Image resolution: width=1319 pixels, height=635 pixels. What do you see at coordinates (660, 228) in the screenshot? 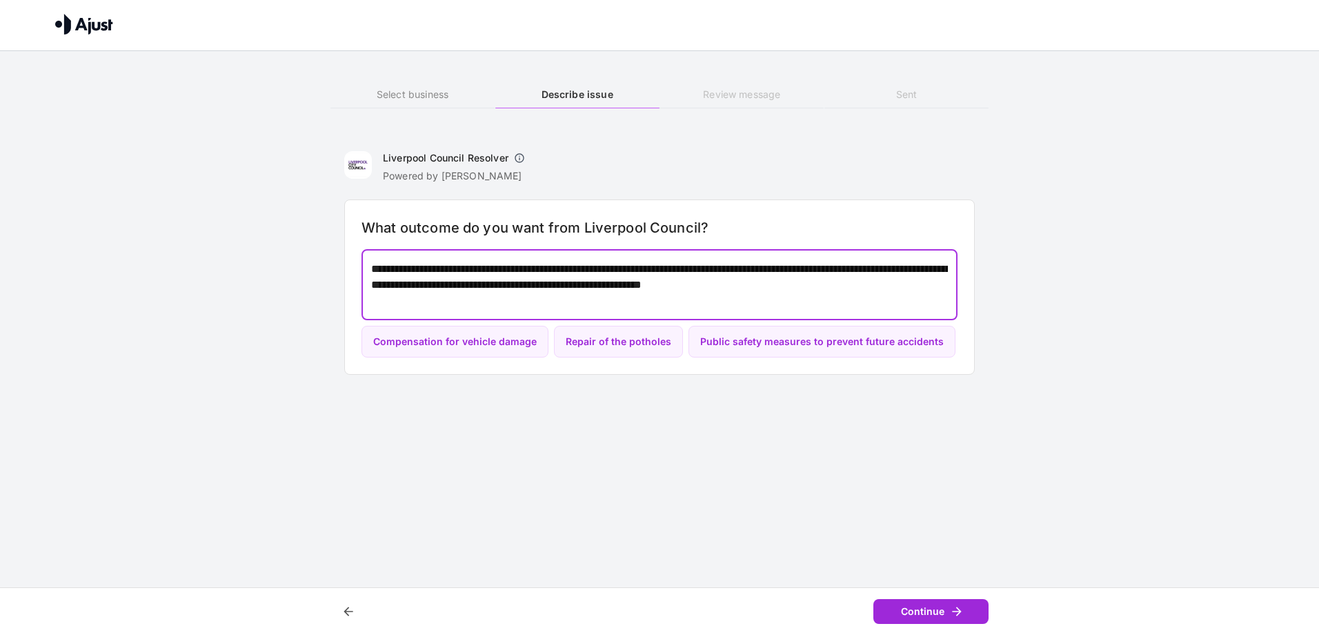
I see `h6: What outcome do you want from Liverpool Council?` at bounding box center [660, 228].